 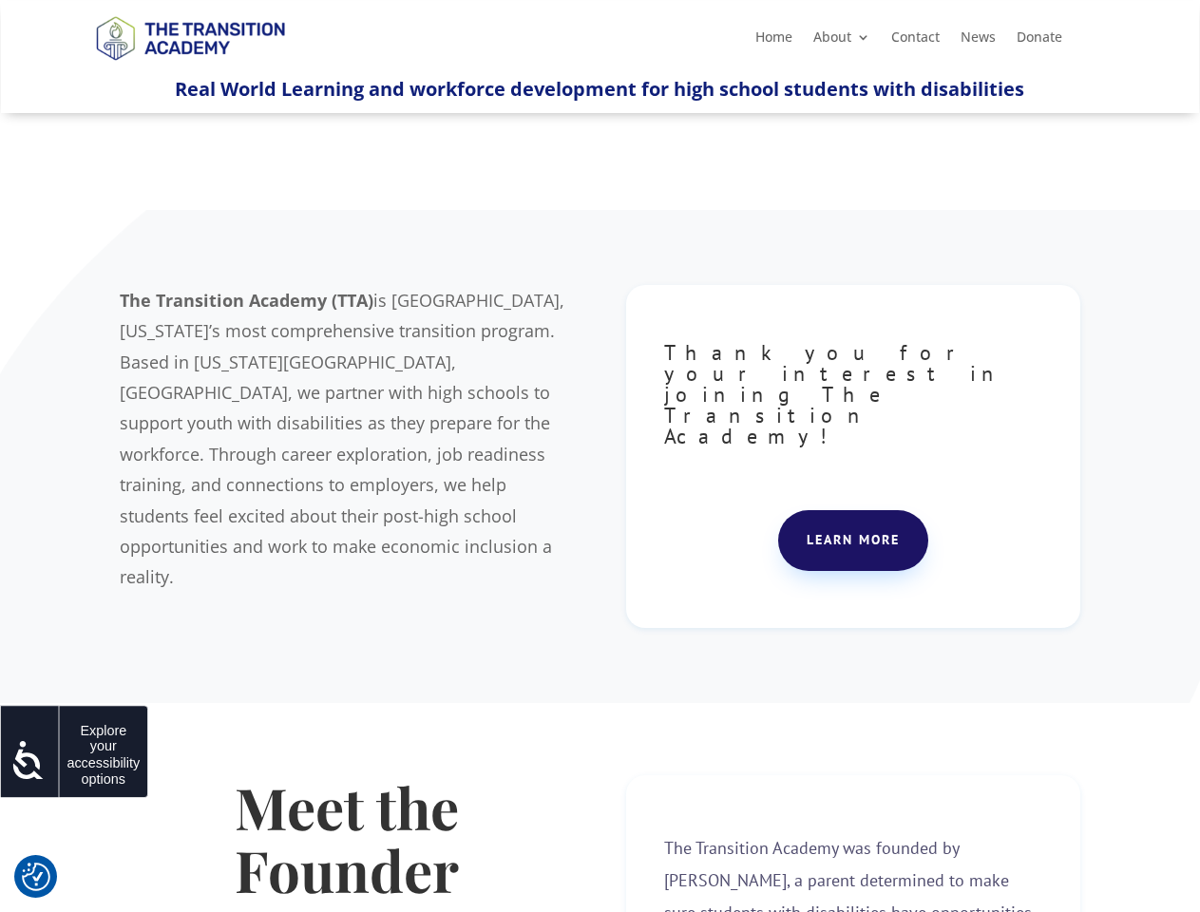 I want to click on a: Donate, so click(x=1039, y=41).